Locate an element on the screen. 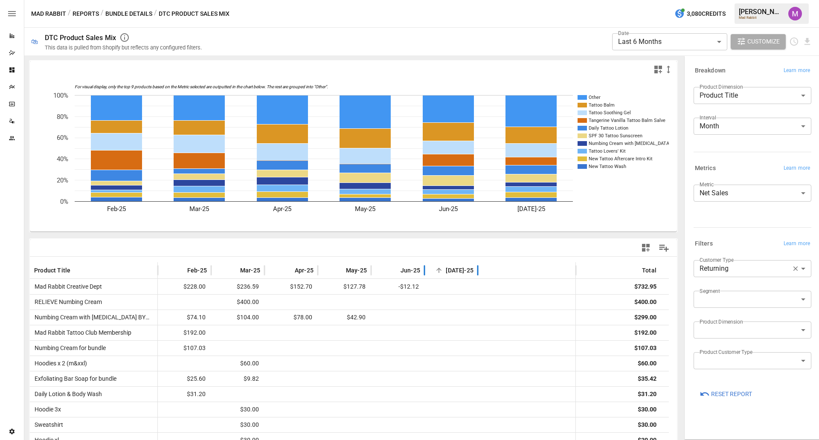  button: Manage Columns is located at coordinates (664, 248).